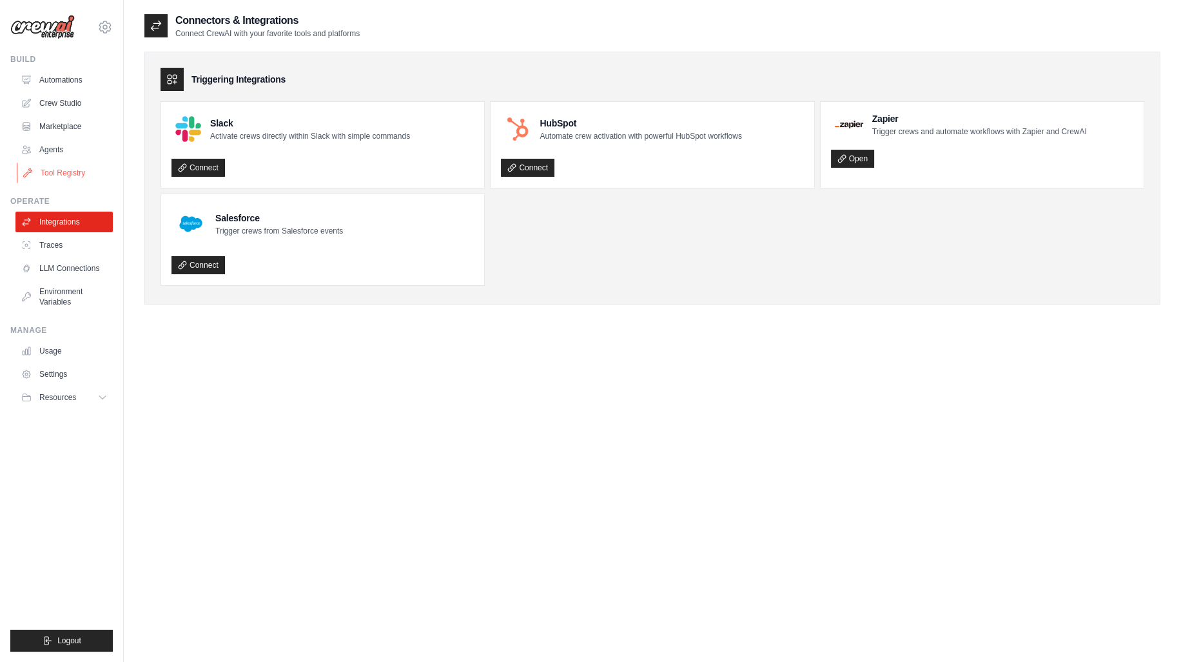 This screenshot has width=1181, height=662. I want to click on a: Settings, so click(64, 374).